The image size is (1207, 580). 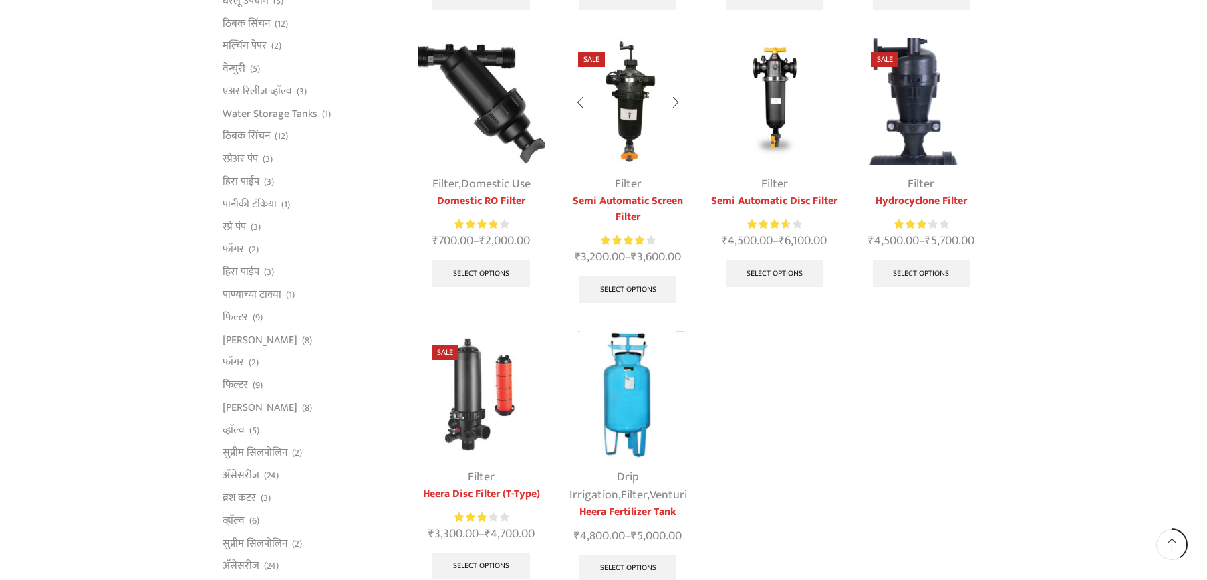 I want to click on div: Rated 3.92 out of 5, so click(x=628, y=240).